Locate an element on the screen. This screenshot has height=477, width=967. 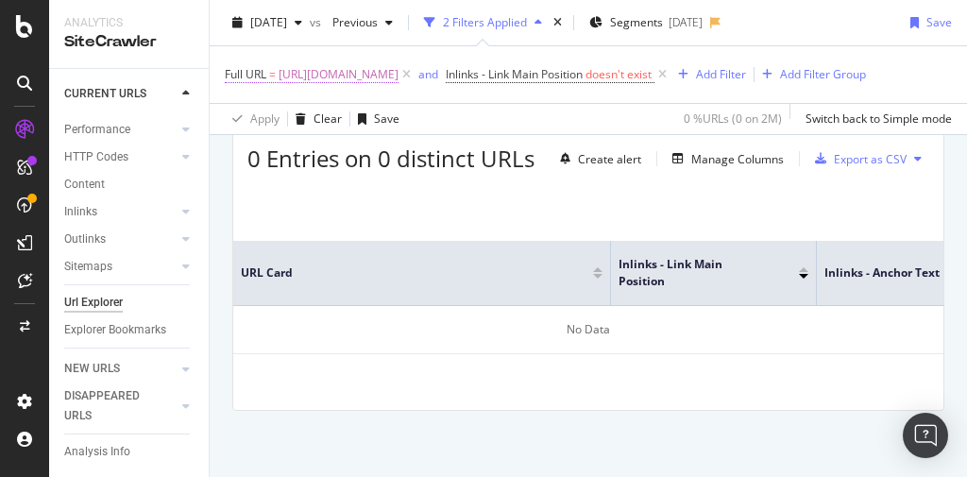
button: 2 Filters Applied is located at coordinates (483, 23).